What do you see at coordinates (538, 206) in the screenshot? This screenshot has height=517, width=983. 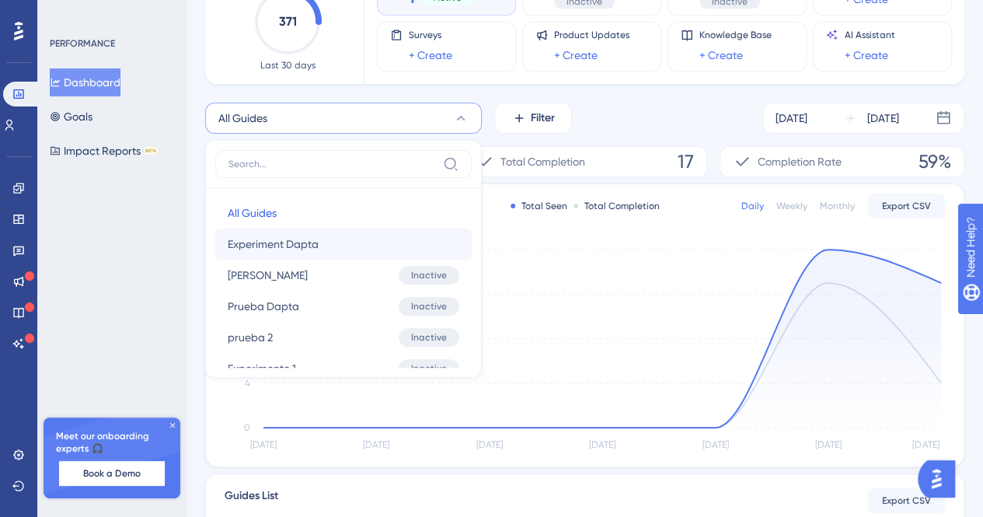 I see `div: Total Seen` at bounding box center [538, 206].